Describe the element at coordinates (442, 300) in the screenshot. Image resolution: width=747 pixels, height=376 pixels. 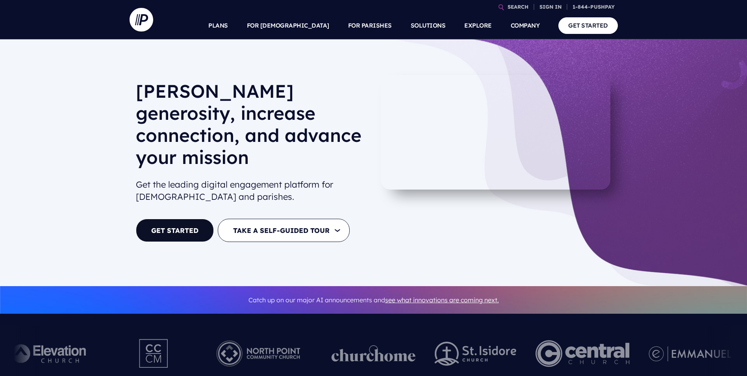
I see `a: see what innovations are coming next.` at that location.